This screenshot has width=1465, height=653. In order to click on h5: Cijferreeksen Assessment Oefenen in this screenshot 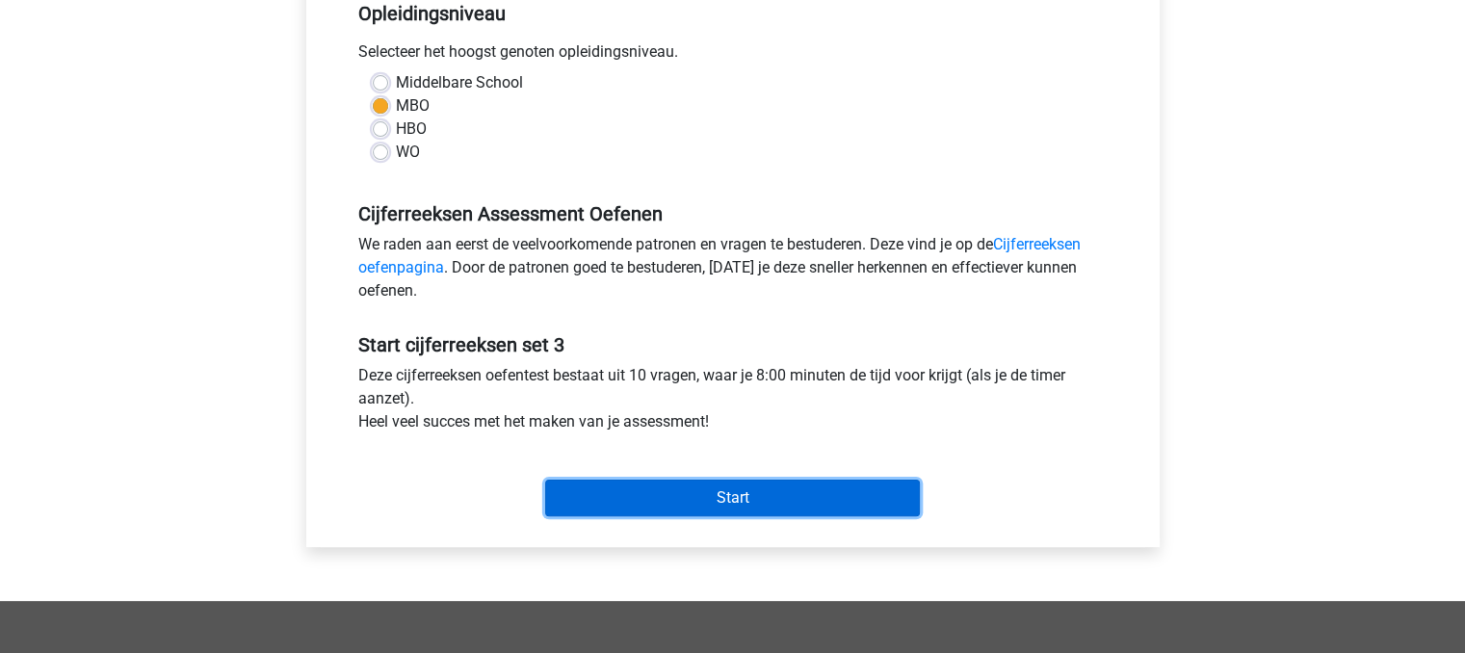, I will do `click(733, 214)`.